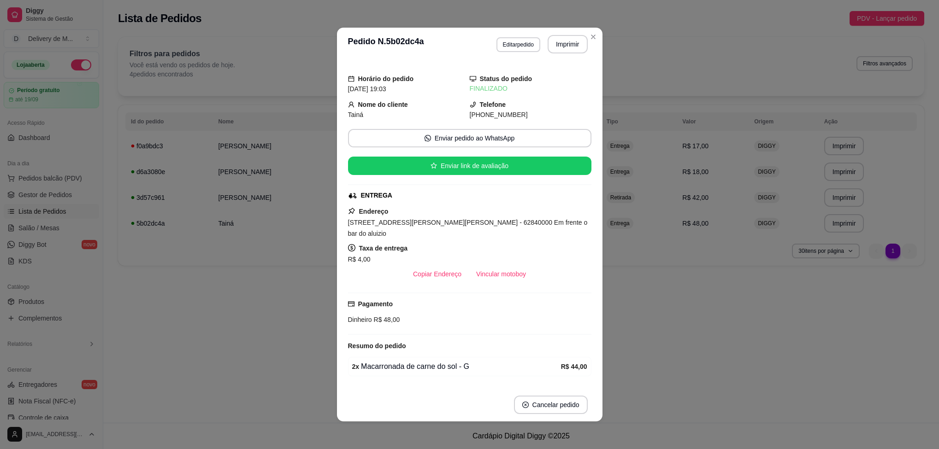  Describe the element at coordinates (360, 320) in the screenshot. I see `span: Dinheiro` at that location.